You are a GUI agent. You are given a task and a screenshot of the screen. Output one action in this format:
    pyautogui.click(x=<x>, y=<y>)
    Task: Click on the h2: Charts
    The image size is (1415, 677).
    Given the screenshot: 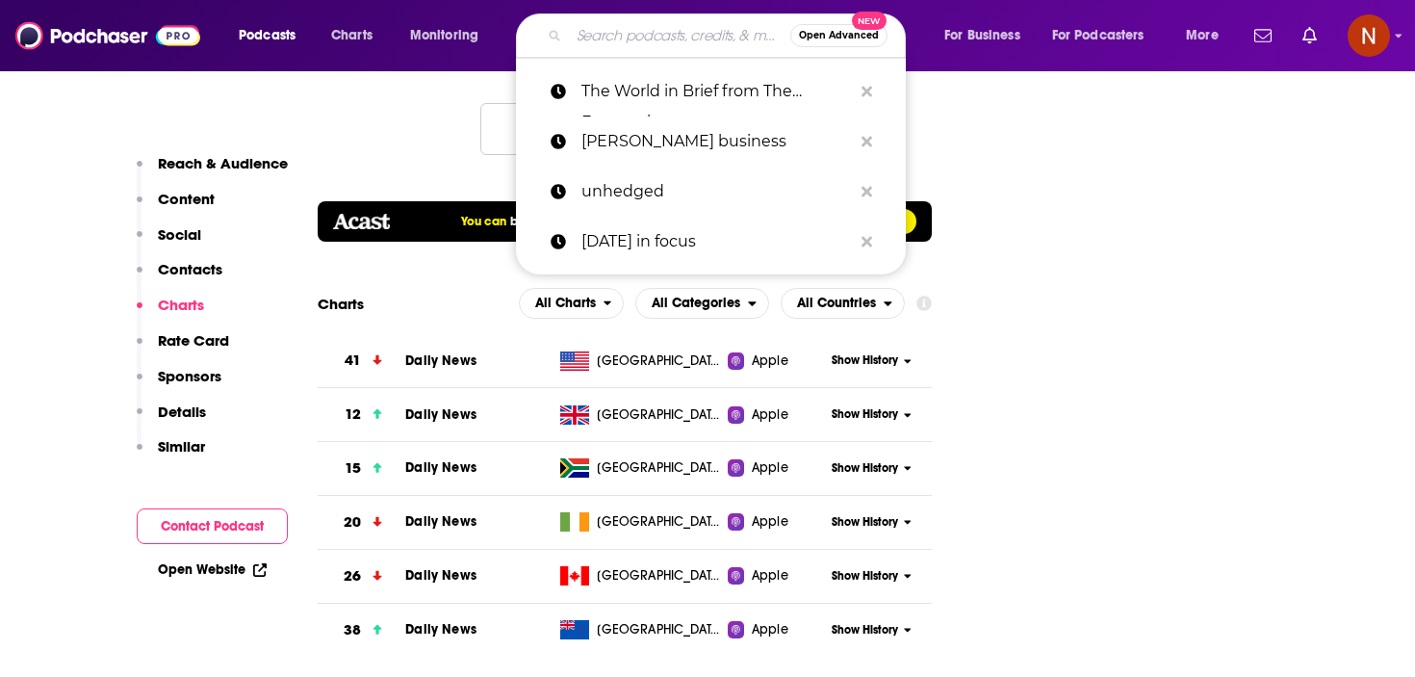 What is the action you would take?
    pyautogui.click(x=341, y=303)
    